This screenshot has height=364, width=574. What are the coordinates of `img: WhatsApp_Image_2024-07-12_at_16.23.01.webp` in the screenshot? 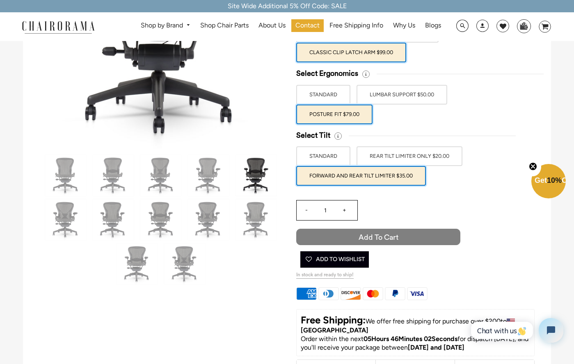 It's located at (523, 26).